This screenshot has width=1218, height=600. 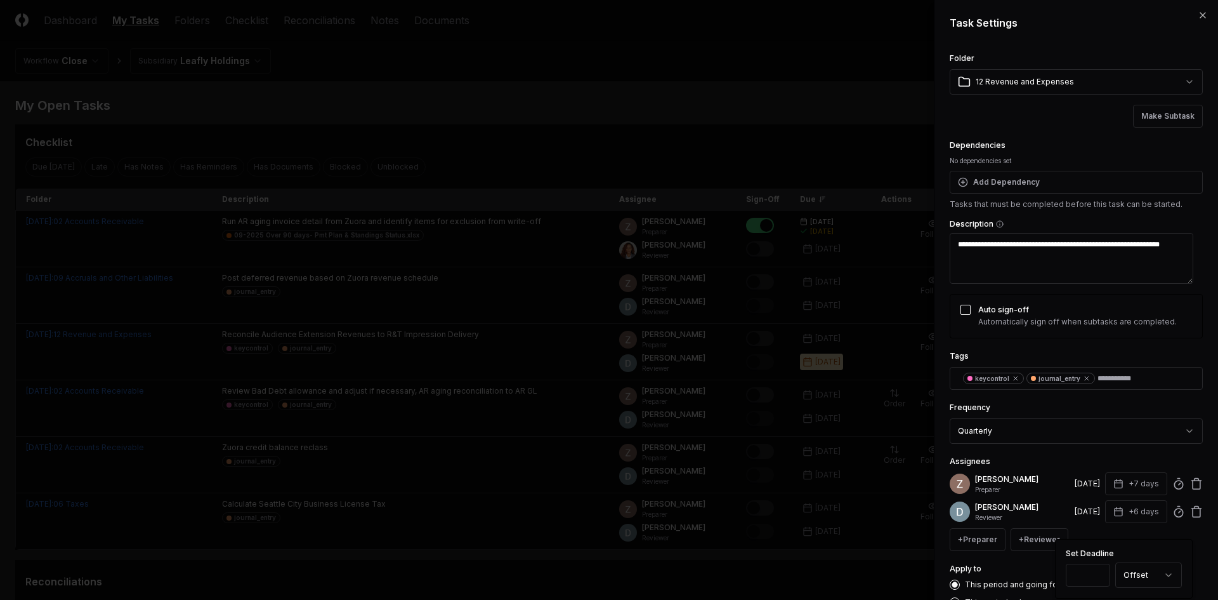 What do you see at coordinates (1076, 23) in the screenshot?
I see `h2: Task Settings` at bounding box center [1076, 23].